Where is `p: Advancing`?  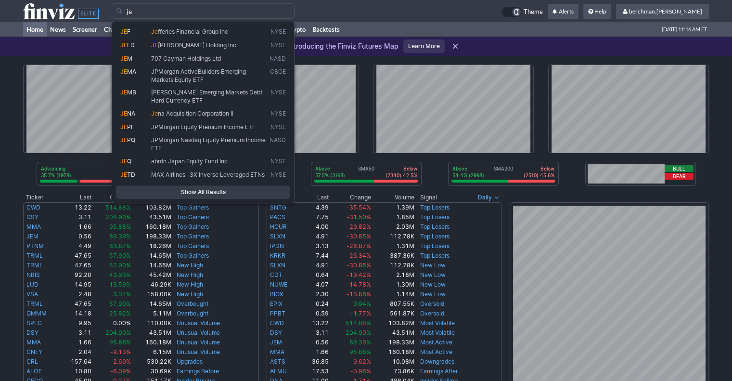
p: Advancing is located at coordinates (56, 169).